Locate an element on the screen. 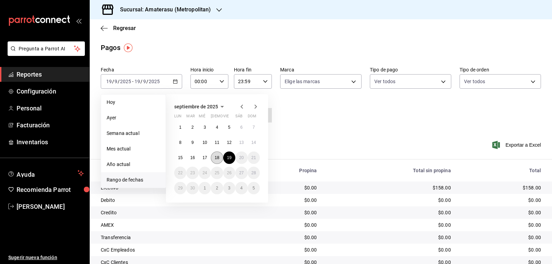 Image resolution: width=552 pixels, height=264 pixels. abbr: 24 de septiembre de 2025 is located at coordinates (205, 173).